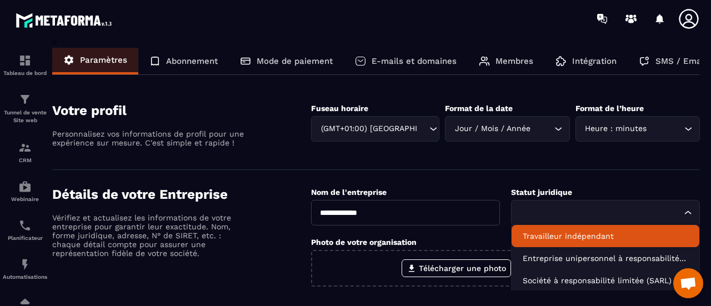 The height and width of the screenshot is (306, 711). Describe the element at coordinates (182, 194) in the screenshot. I see `h4: Détails de votre Entreprise` at that location.